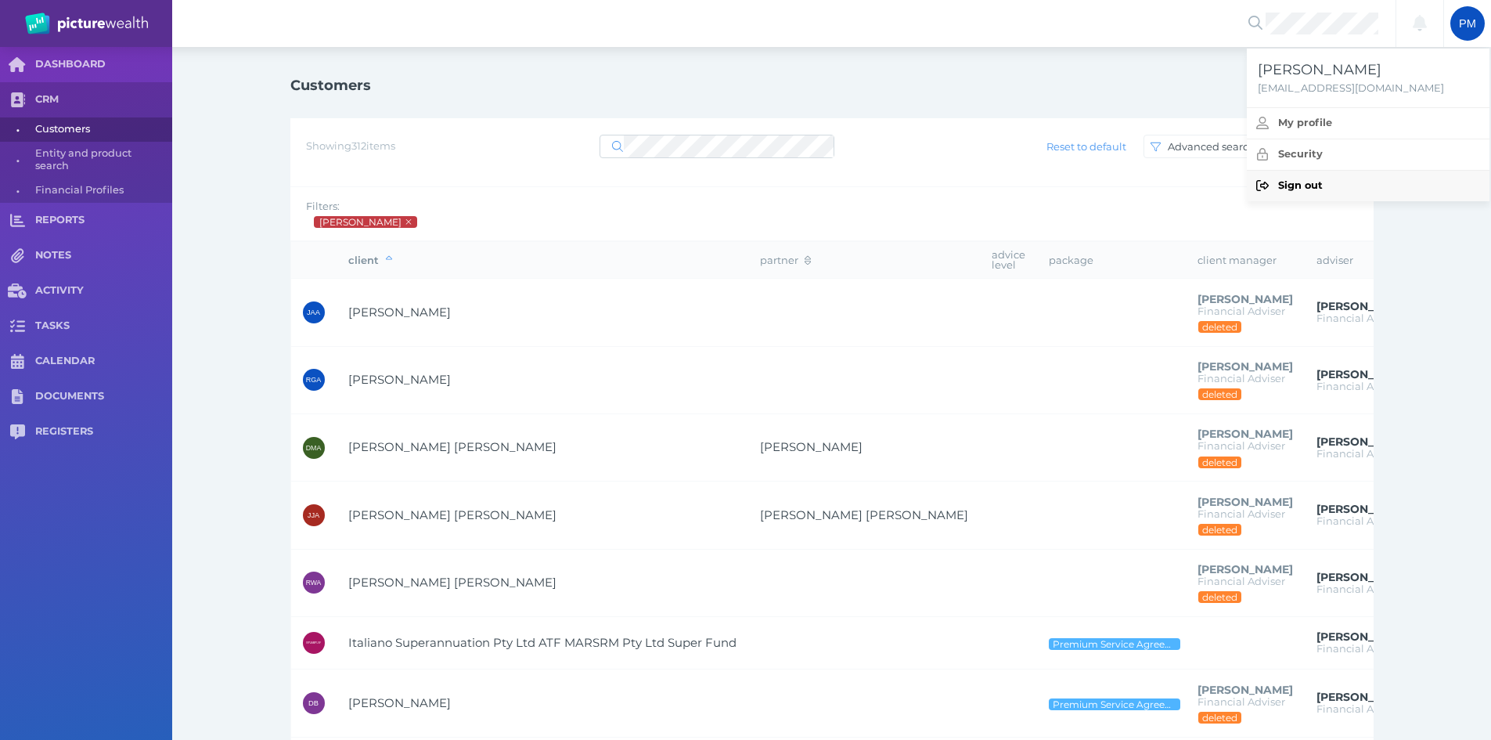 The height and width of the screenshot is (740, 1491). What do you see at coordinates (1300, 153) in the screenshot?
I see `span: Security` at bounding box center [1300, 153].